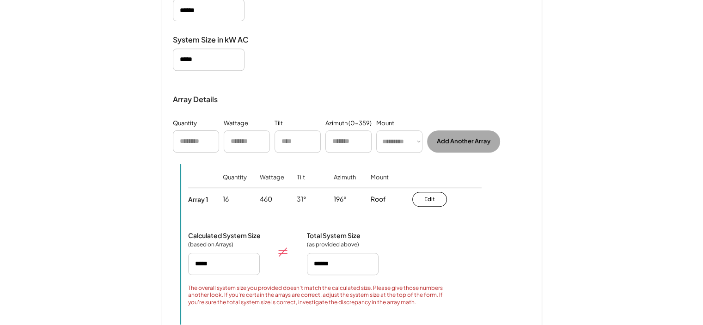  I want to click on div: Array Details, so click(196, 99).